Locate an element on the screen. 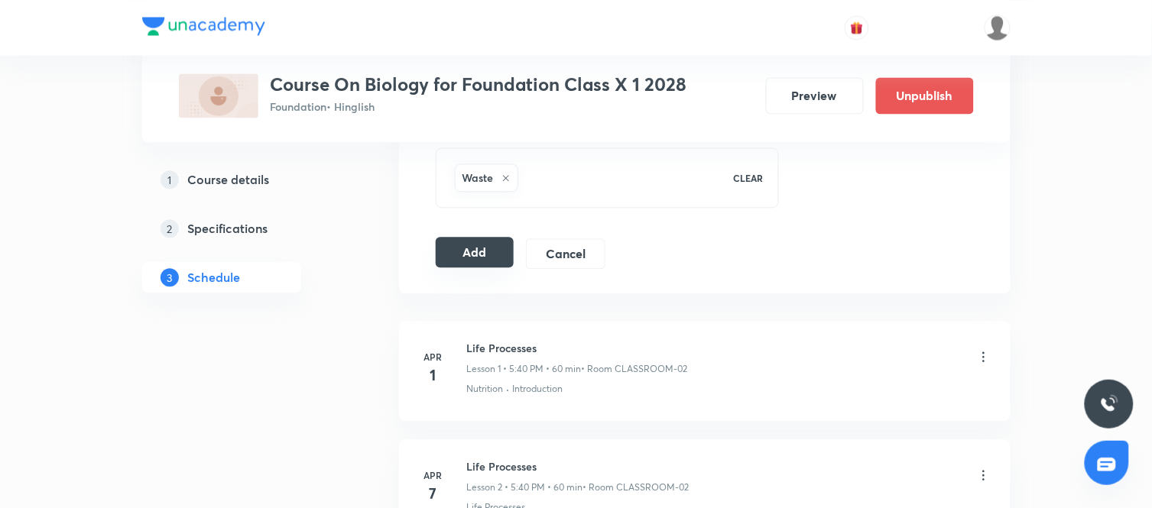  h5: Schedule is located at coordinates (214, 278).